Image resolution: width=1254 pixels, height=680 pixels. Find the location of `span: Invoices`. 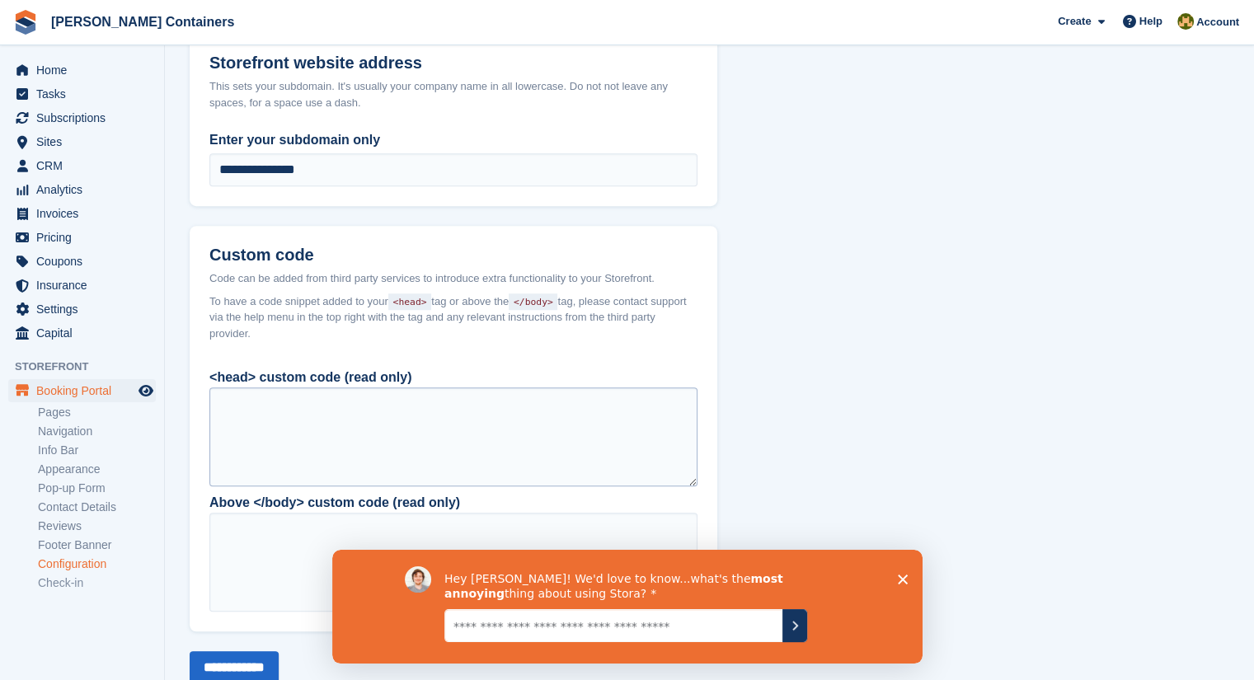

span: Invoices is located at coordinates (86, 214).